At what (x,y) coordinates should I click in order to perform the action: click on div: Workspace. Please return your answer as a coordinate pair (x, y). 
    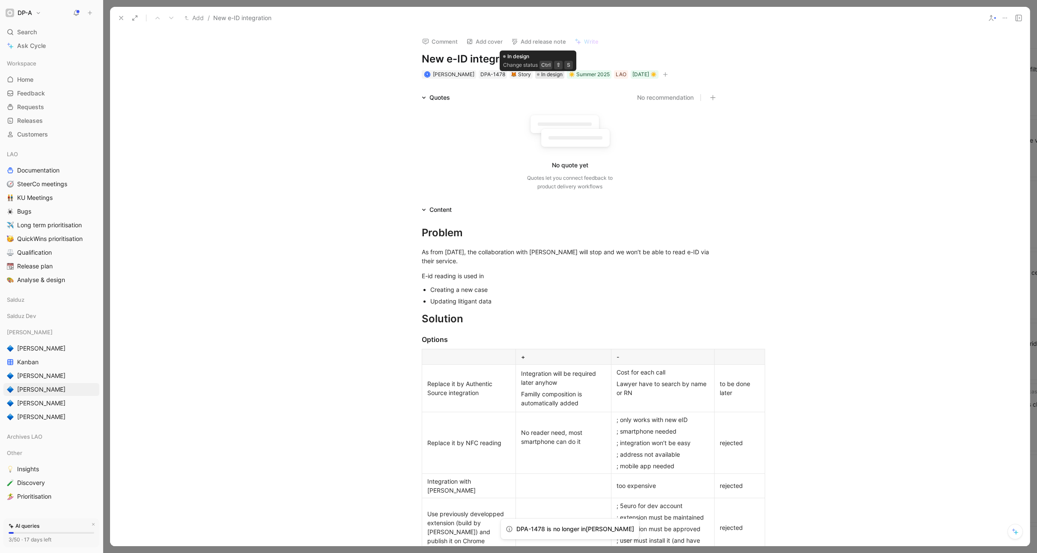
    Looking at the image, I should click on (51, 63).